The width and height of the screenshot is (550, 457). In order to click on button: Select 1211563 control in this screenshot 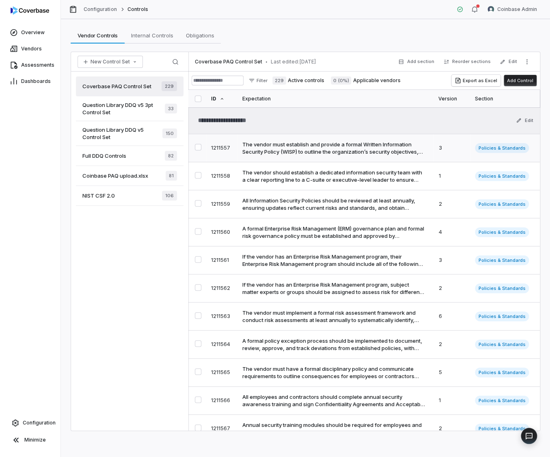, I will do `click(198, 315)`.